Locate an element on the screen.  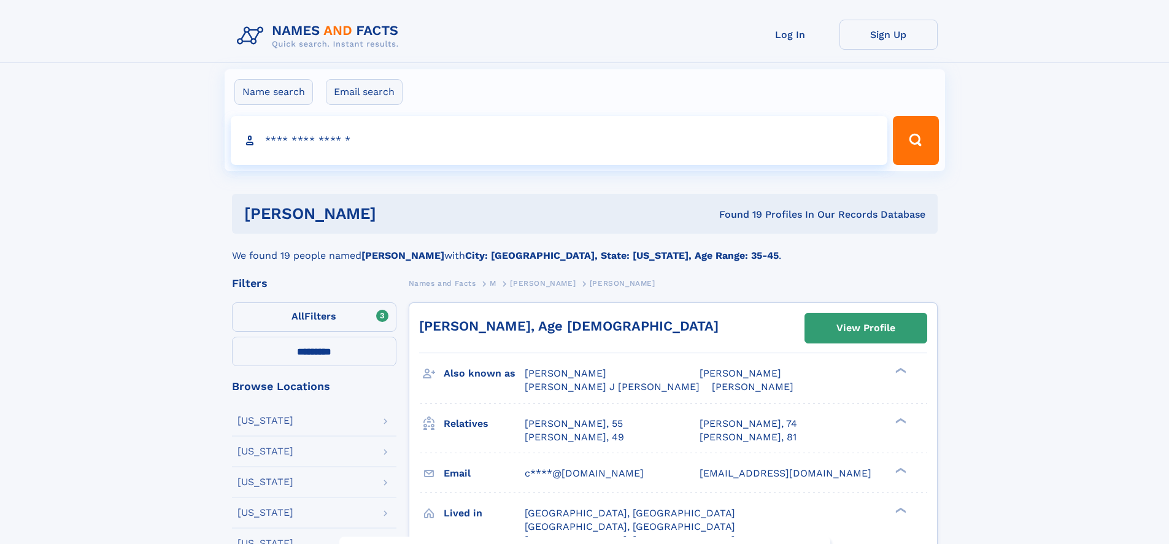
div: Filters is located at coordinates (314, 283).